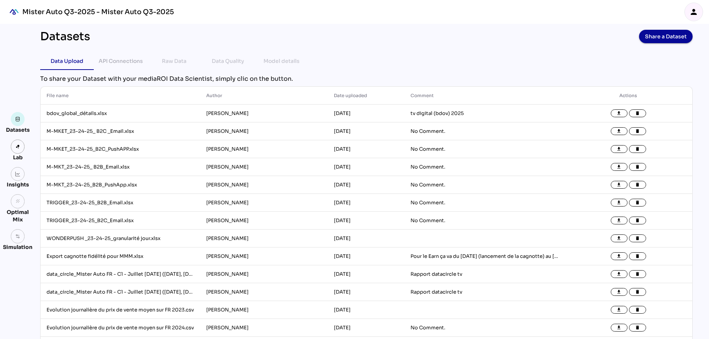  I want to click on td: M-MKT_23-24-25_ B2B_Email.xlsx, so click(120, 167).